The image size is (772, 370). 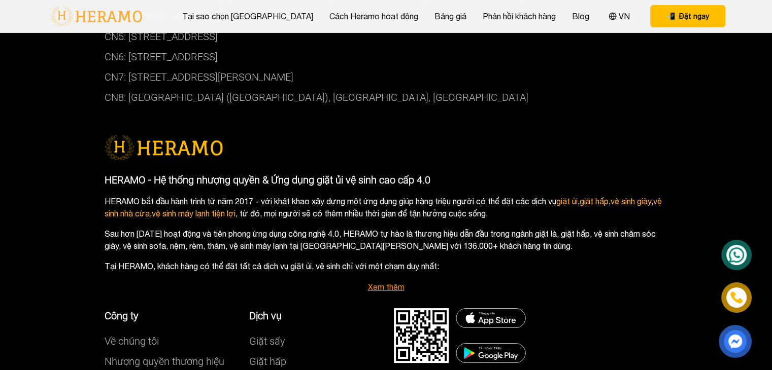 I want to click on a: phone-icon, so click(x=736, y=298).